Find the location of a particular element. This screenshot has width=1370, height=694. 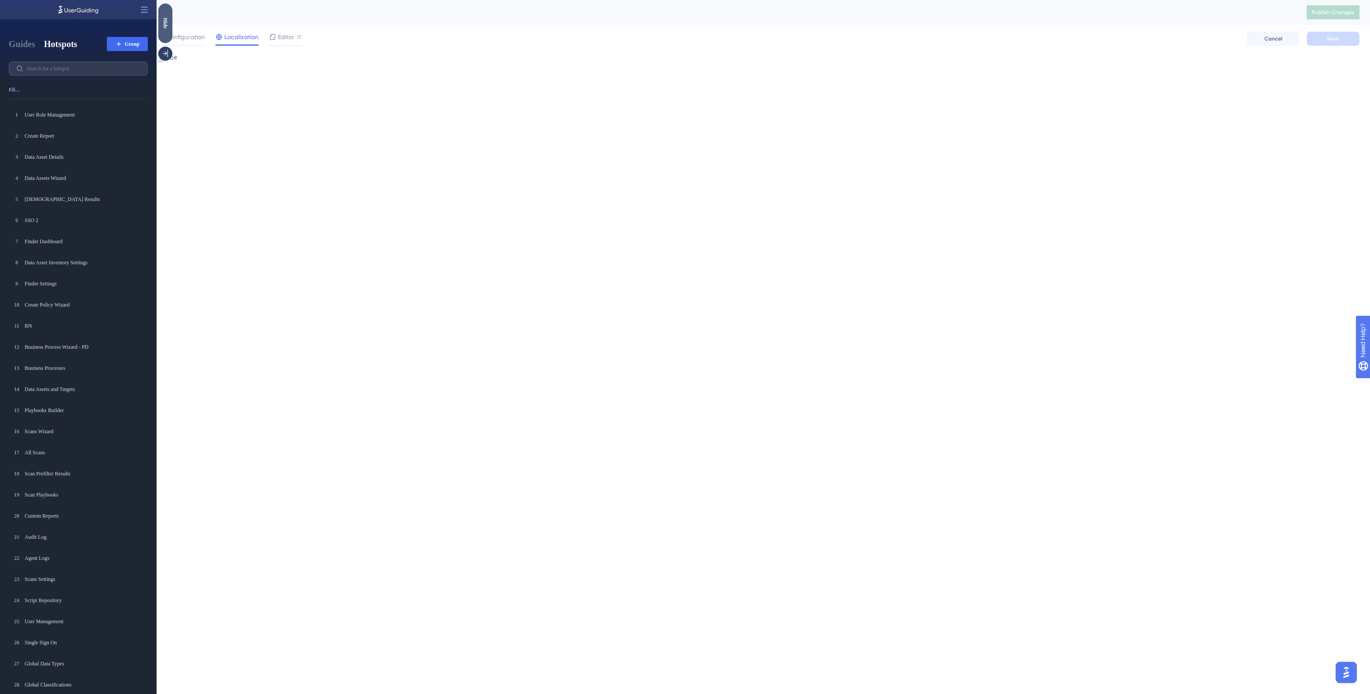

div: Agent Logs is located at coordinates (85, 558).